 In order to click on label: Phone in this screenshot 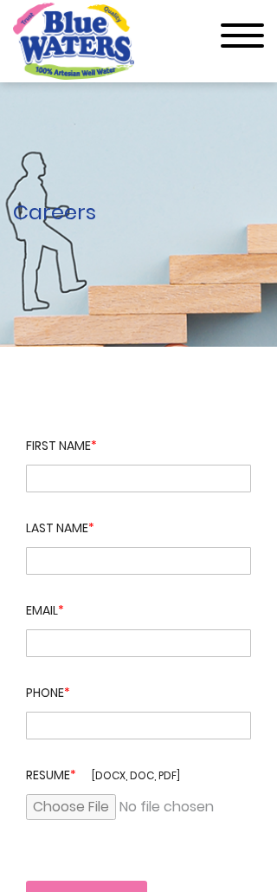, I will do `click(139, 684)`.